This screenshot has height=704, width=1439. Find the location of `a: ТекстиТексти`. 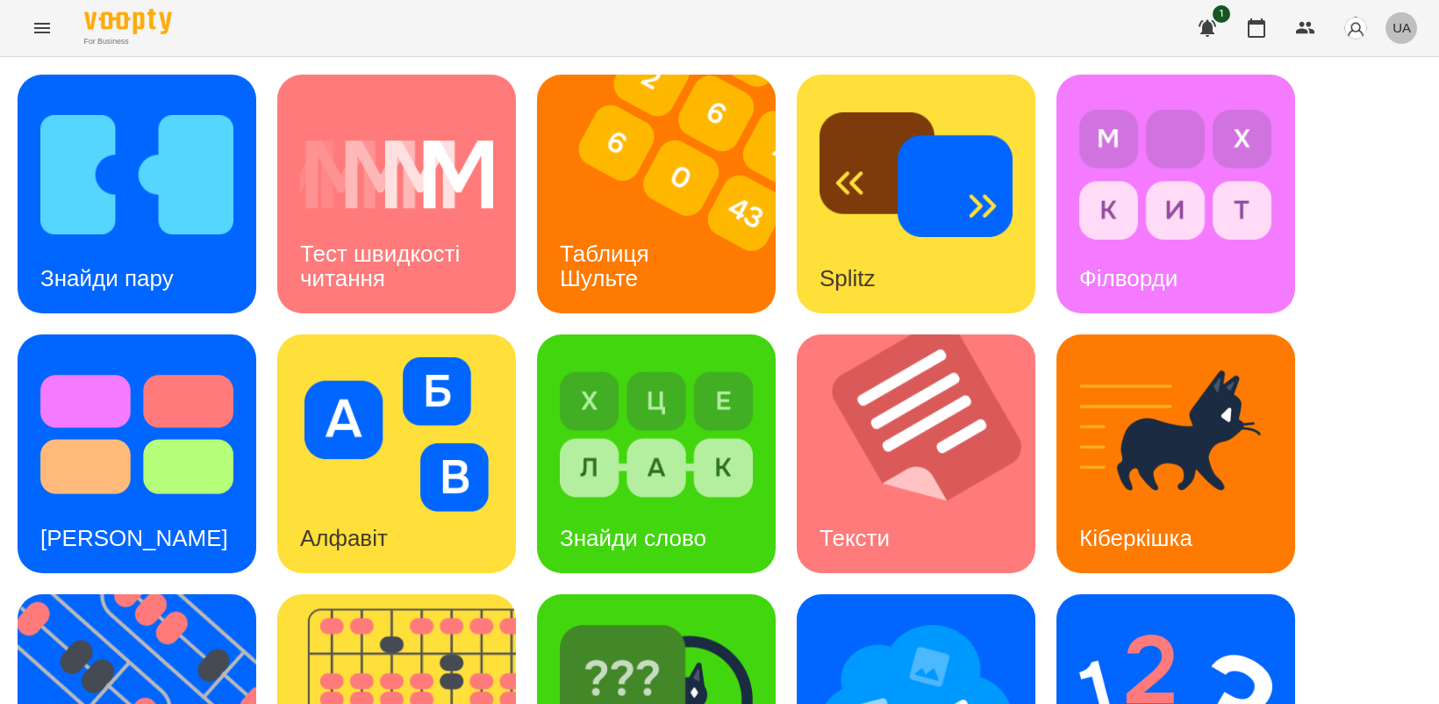

a: ТекстиТексти is located at coordinates (916, 454).